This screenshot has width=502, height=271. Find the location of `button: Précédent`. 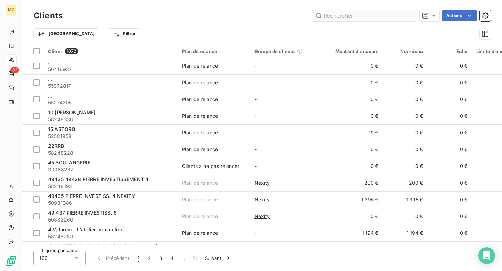

button: Précédent is located at coordinates (112, 258).